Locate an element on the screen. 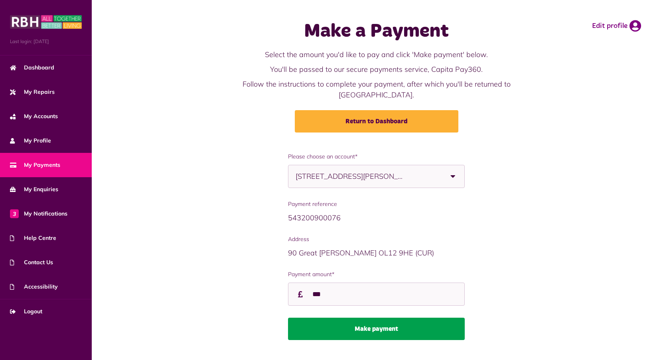 This screenshot has height=360, width=661. span: My Accounts is located at coordinates (34, 116).